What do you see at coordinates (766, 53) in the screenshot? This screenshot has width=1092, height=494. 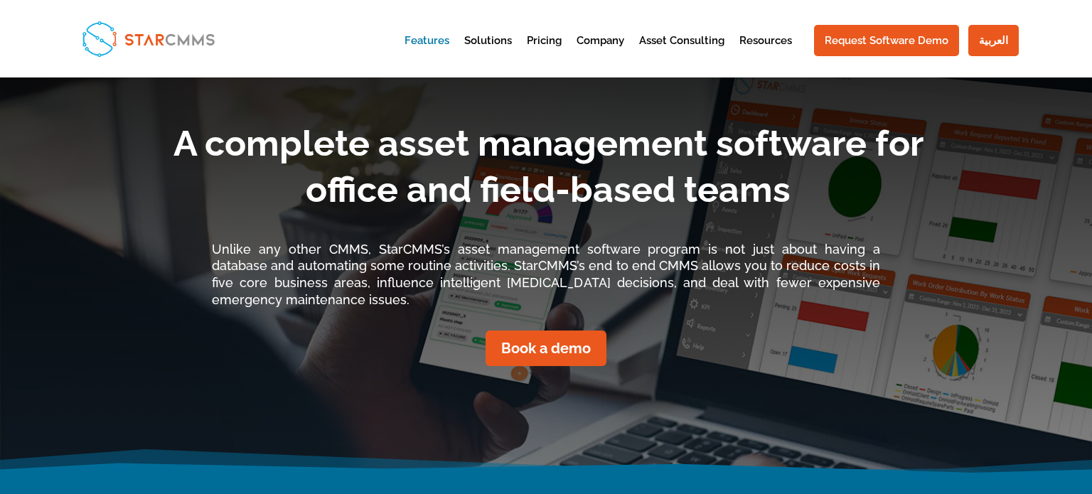 I see `a: Resources` at bounding box center [766, 53].